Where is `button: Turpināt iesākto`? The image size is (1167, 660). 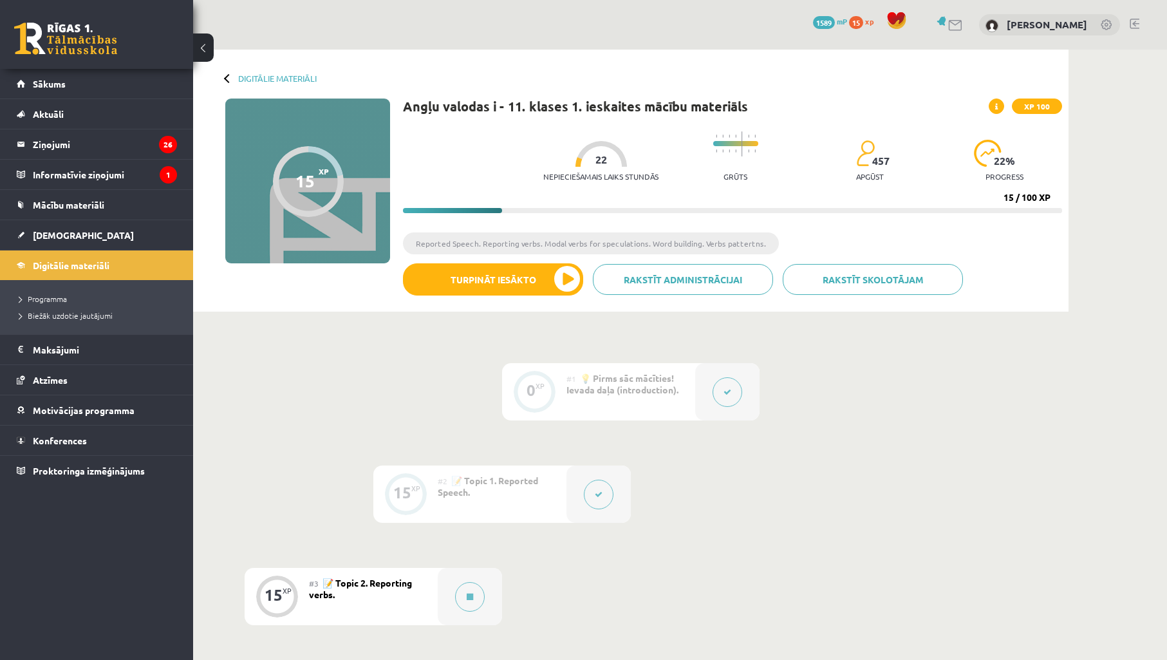
button: Turpināt iesākto is located at coordinates (493, 279).